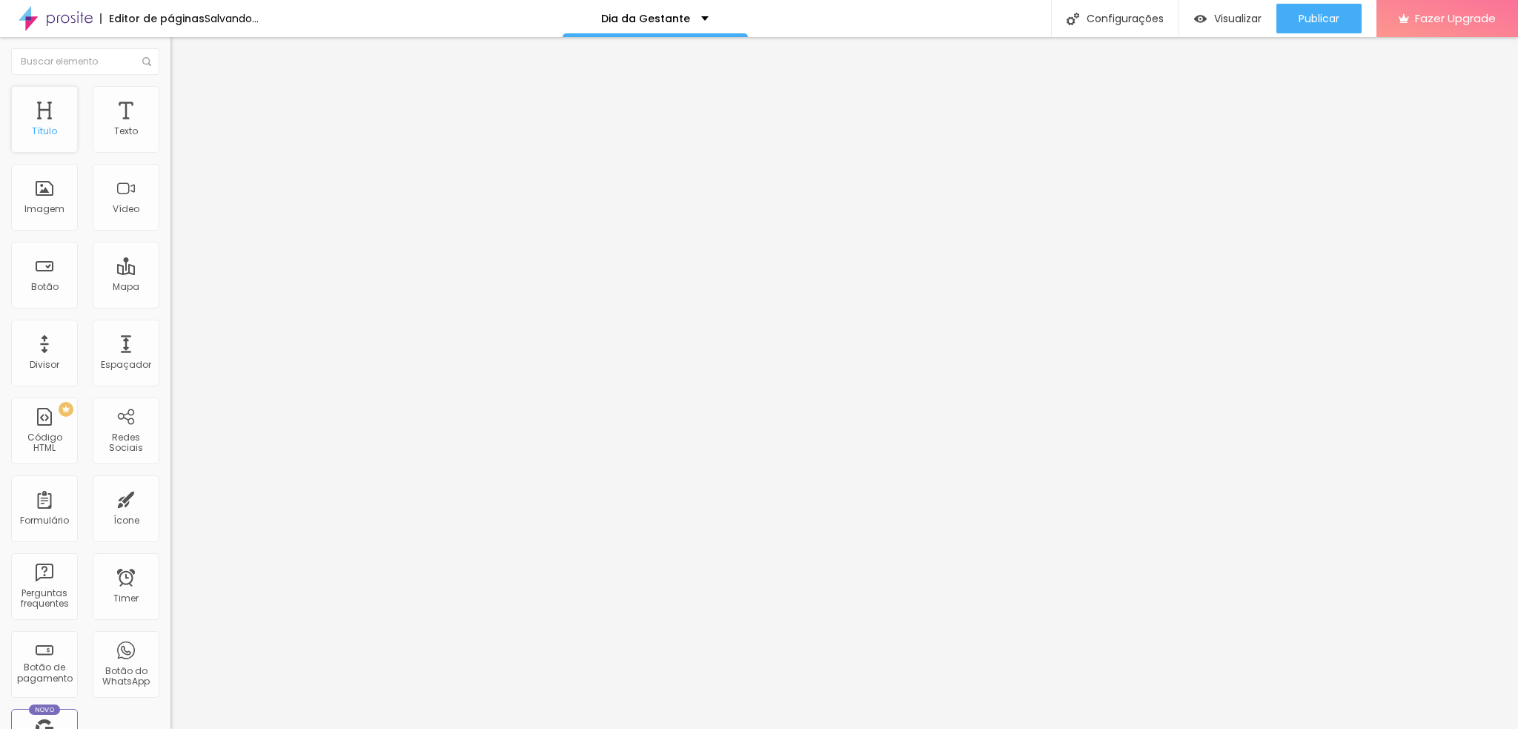  What do you see at coordinates (126, 520) in the screenshot?
I see `div: Ícone` at bounding box center [126, 520].